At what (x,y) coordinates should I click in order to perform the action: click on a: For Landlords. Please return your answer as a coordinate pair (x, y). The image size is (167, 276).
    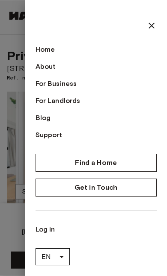
    Looking at the image, I should click on (96, 101).